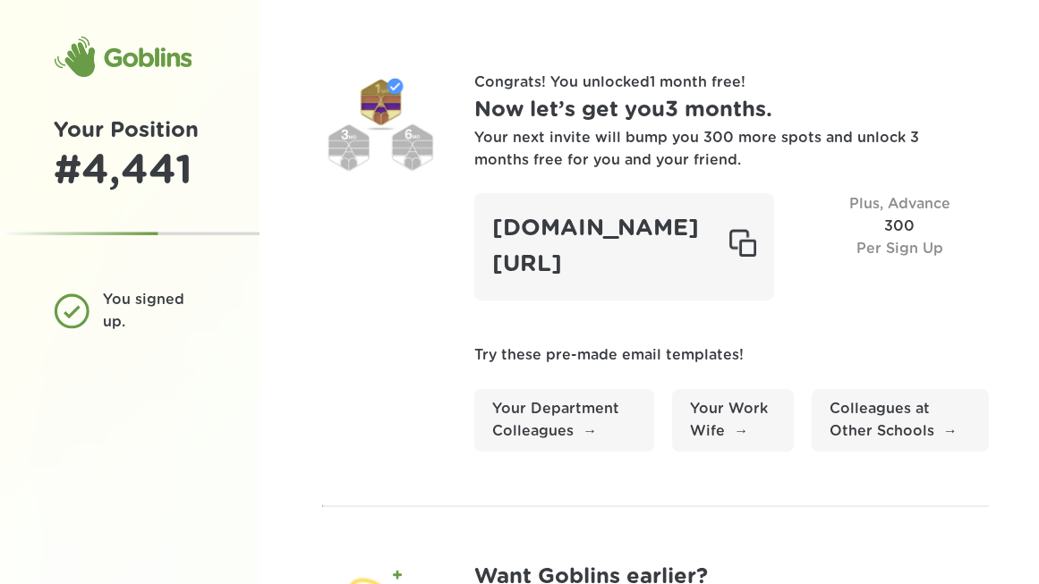  What do you see at coordinates (731, 82) in the screenshot?
I see `p: Congrats! You unlocked 1 month free !` at bounding box center [731, 82].